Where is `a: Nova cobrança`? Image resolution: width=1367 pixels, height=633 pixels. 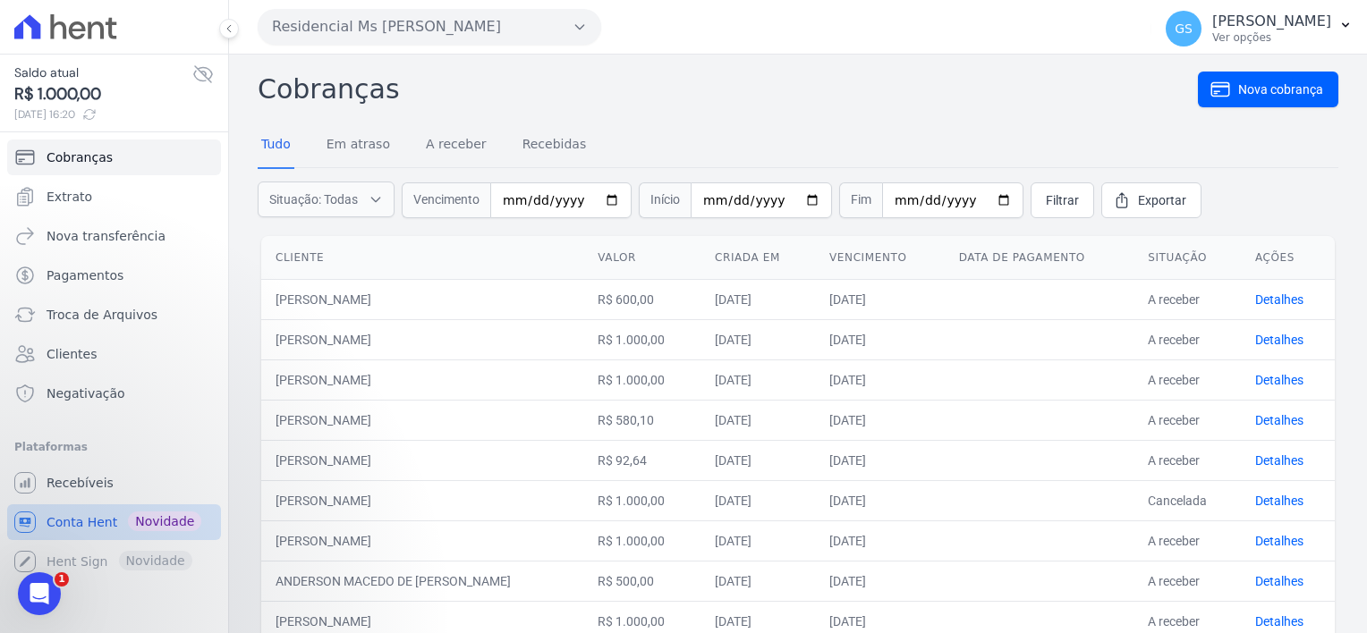
a: Nova cobrança is located at coordinates (1267, 89).